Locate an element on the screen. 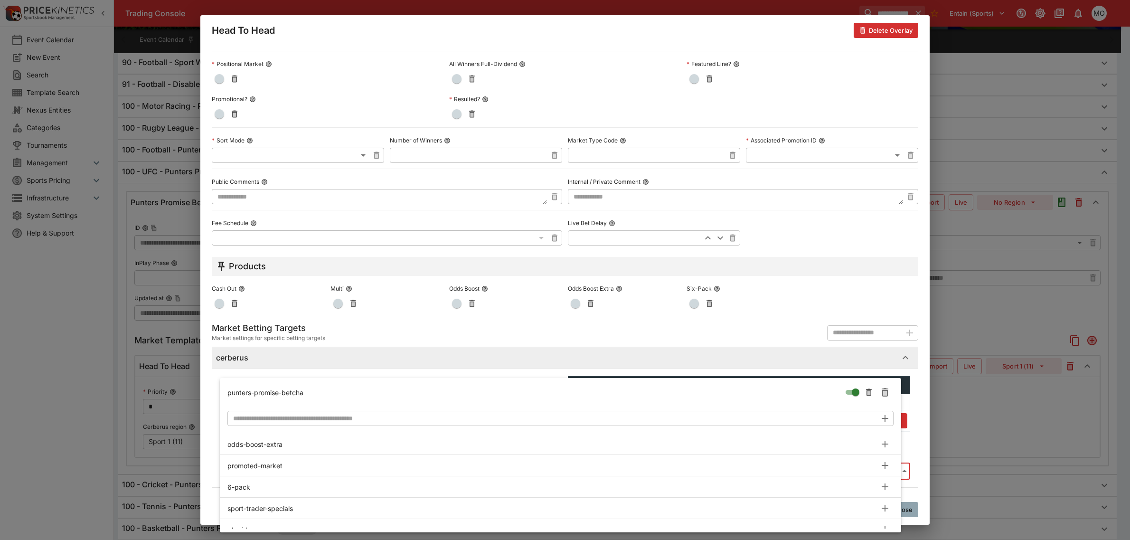 This screenshot has width=1130, height=540. span: punters-promise-betcha is located at coordinates (535, 392).